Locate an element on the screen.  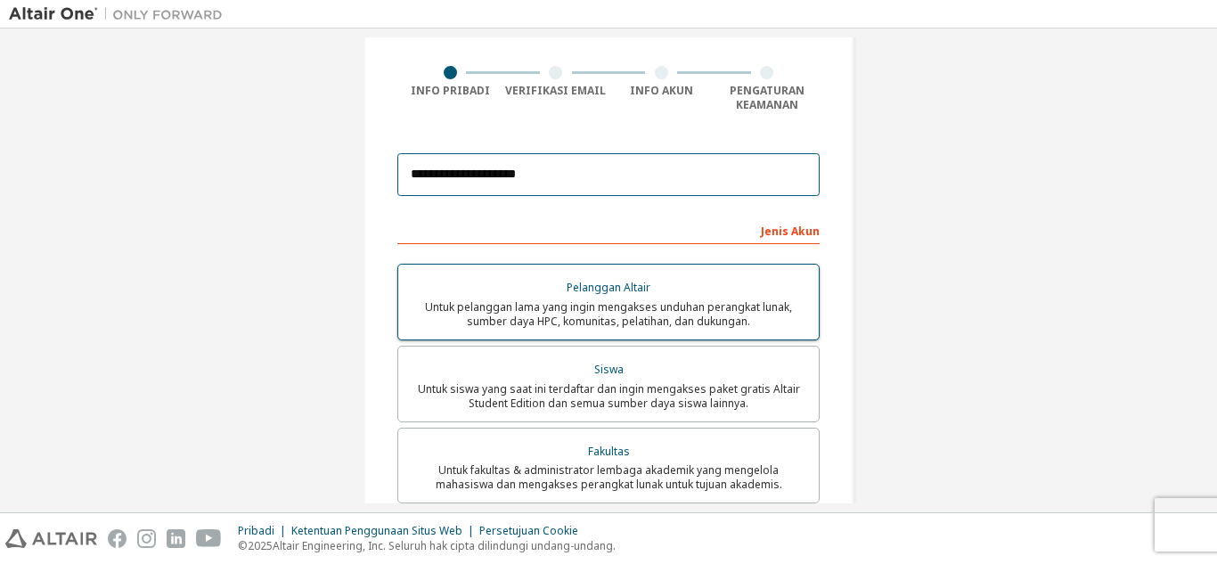
img: linkedin.svg is located at coordinates (176, 538).